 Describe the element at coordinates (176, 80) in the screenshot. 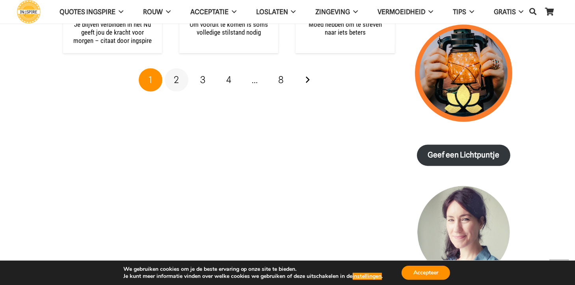

I see `a: Pagina 2` at that location.